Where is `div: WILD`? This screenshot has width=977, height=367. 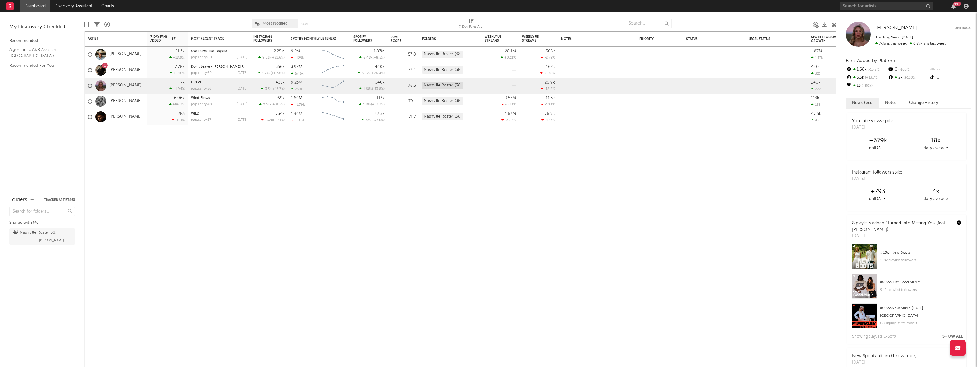
div: WILD is located at coordinates (219, 114).